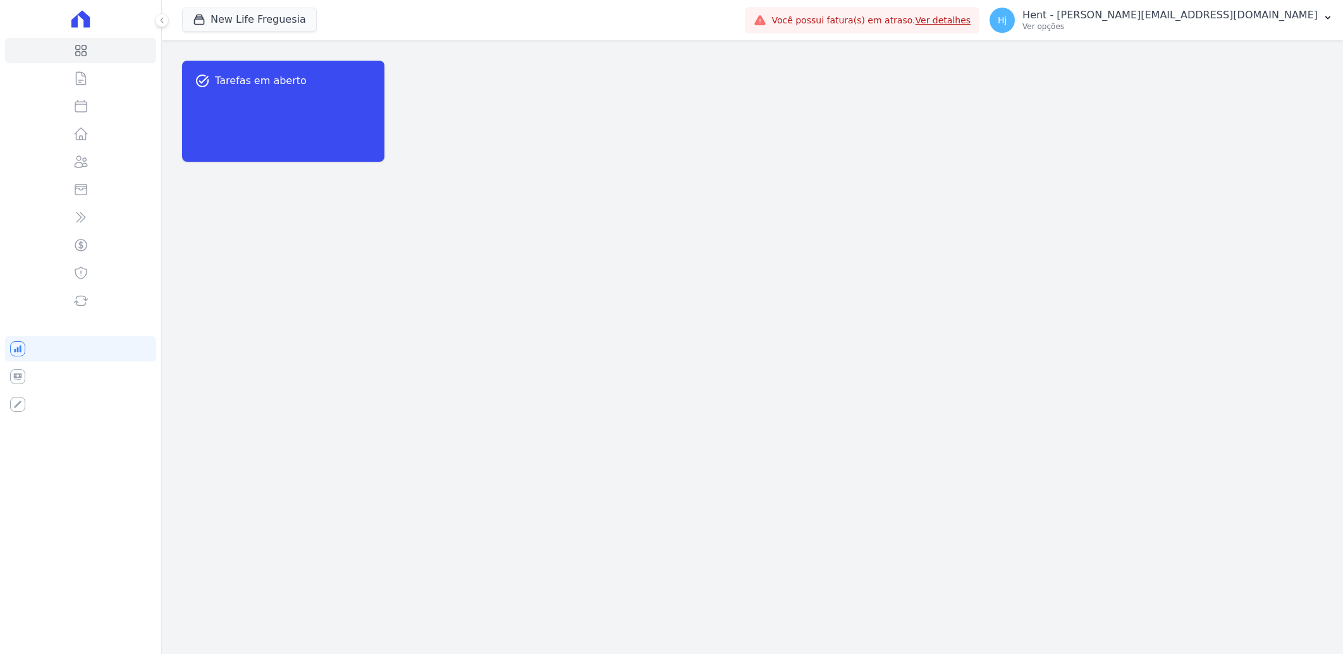  Describe the element at coordinates (943, 20) in the screenshot. I see `a: Ver detalhes` at that location.